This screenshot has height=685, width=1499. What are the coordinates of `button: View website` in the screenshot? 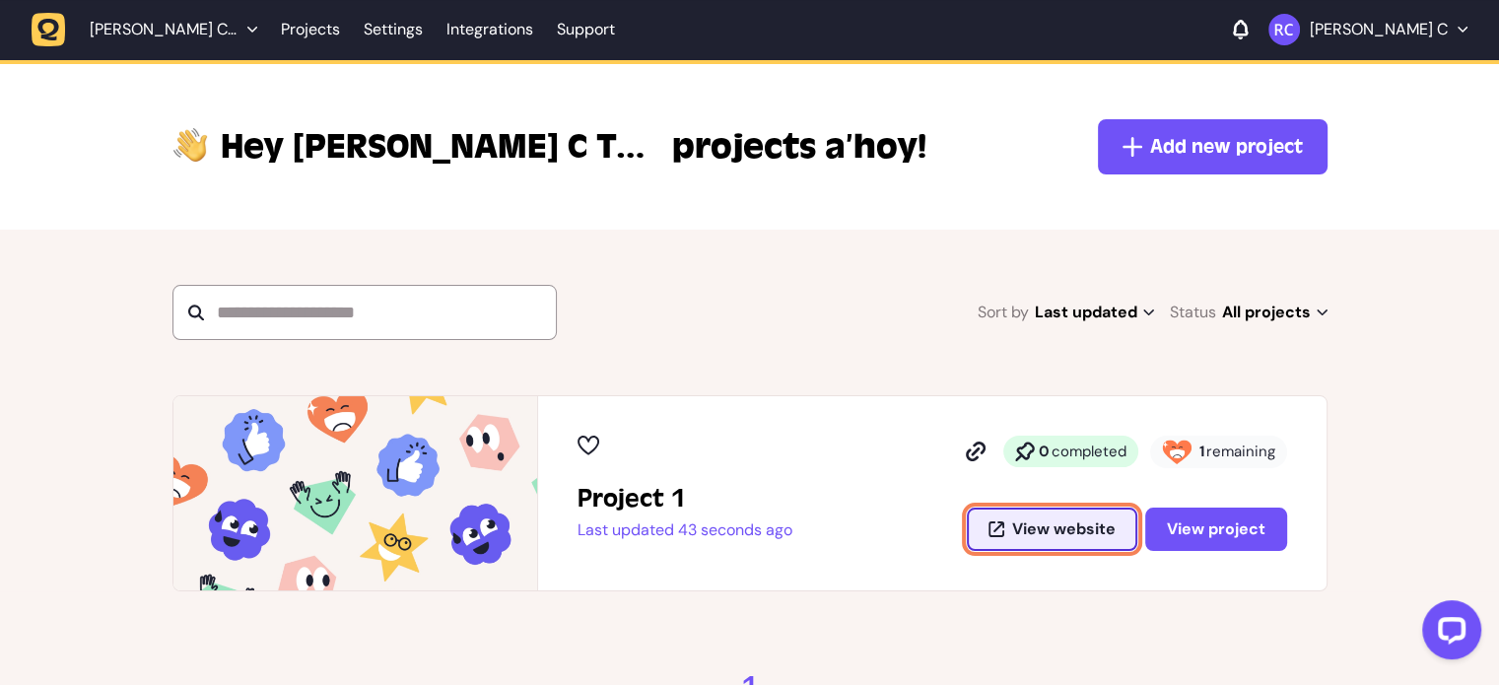 It's located at (1052, 529).